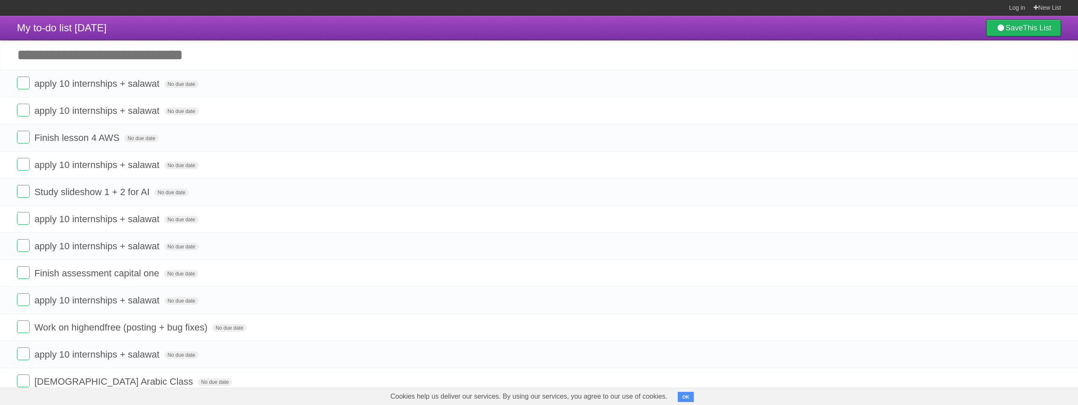  I want to click on button: OK, so click(686, 397).